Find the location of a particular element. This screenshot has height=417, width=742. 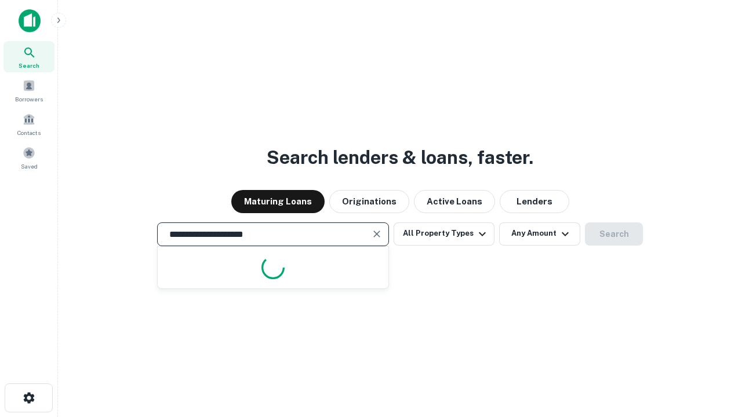

button: Clear is located at coordinates (377, 234).